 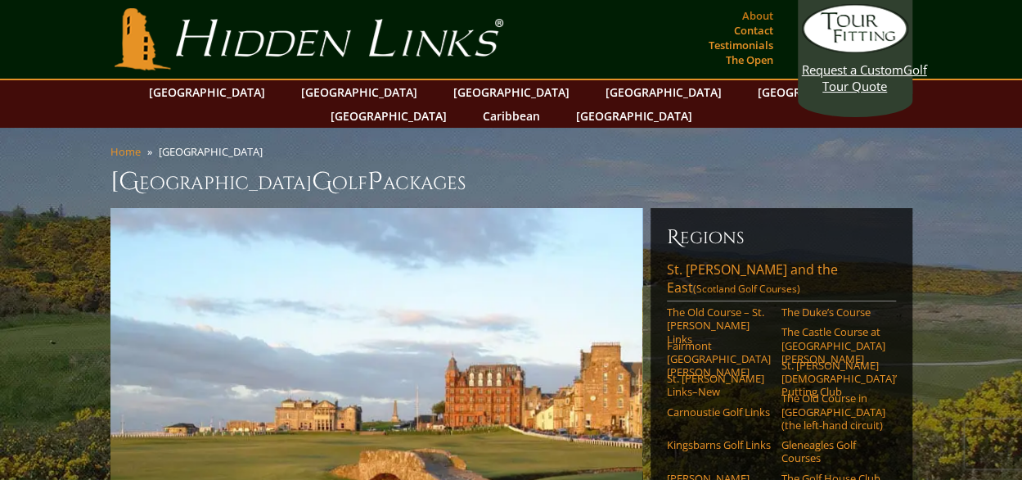 I want to click on a: Gleneagles Golf Courses, so click(x=833, y=451).